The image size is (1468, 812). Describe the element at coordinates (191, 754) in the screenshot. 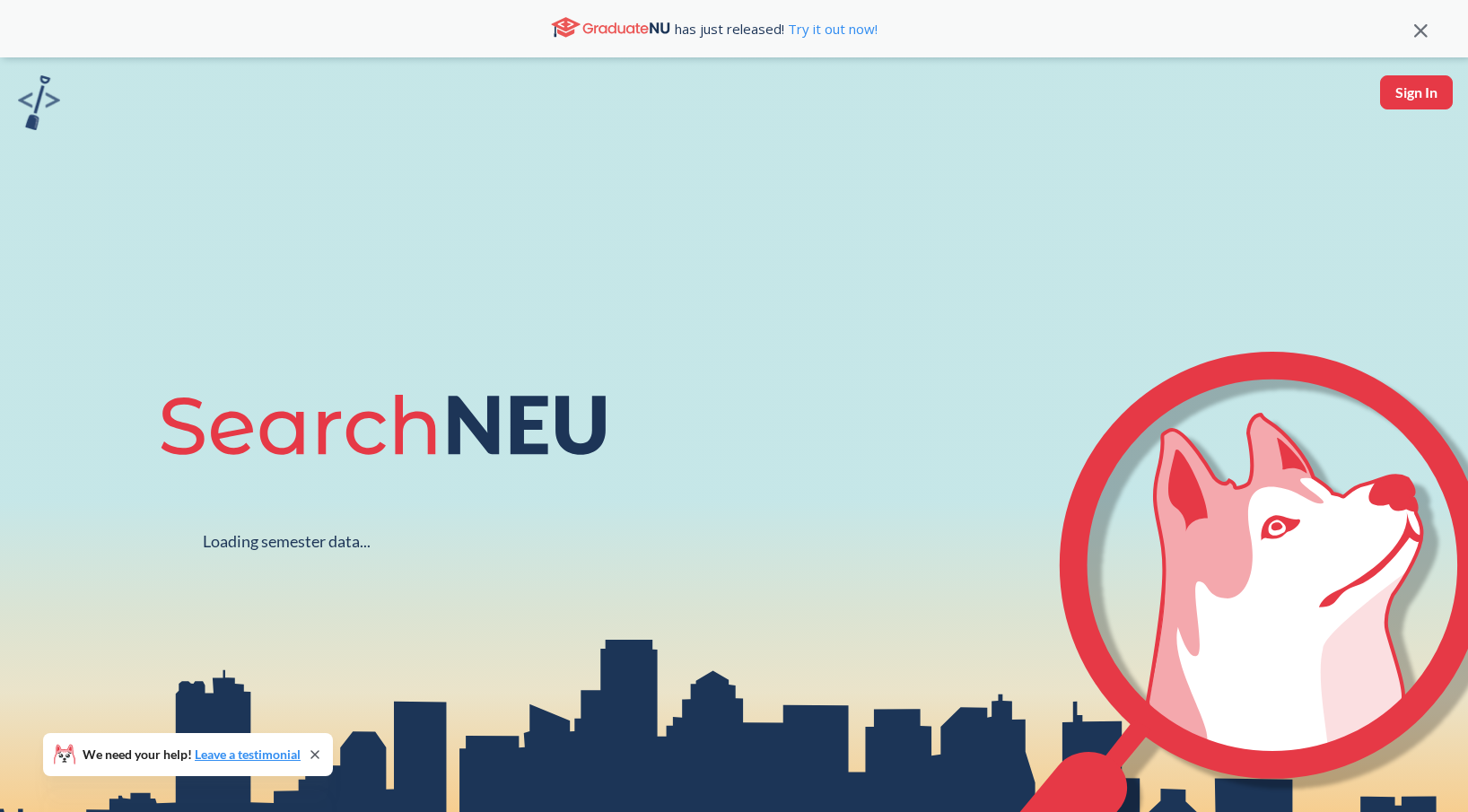

I see `span: We need your help!` at that location.